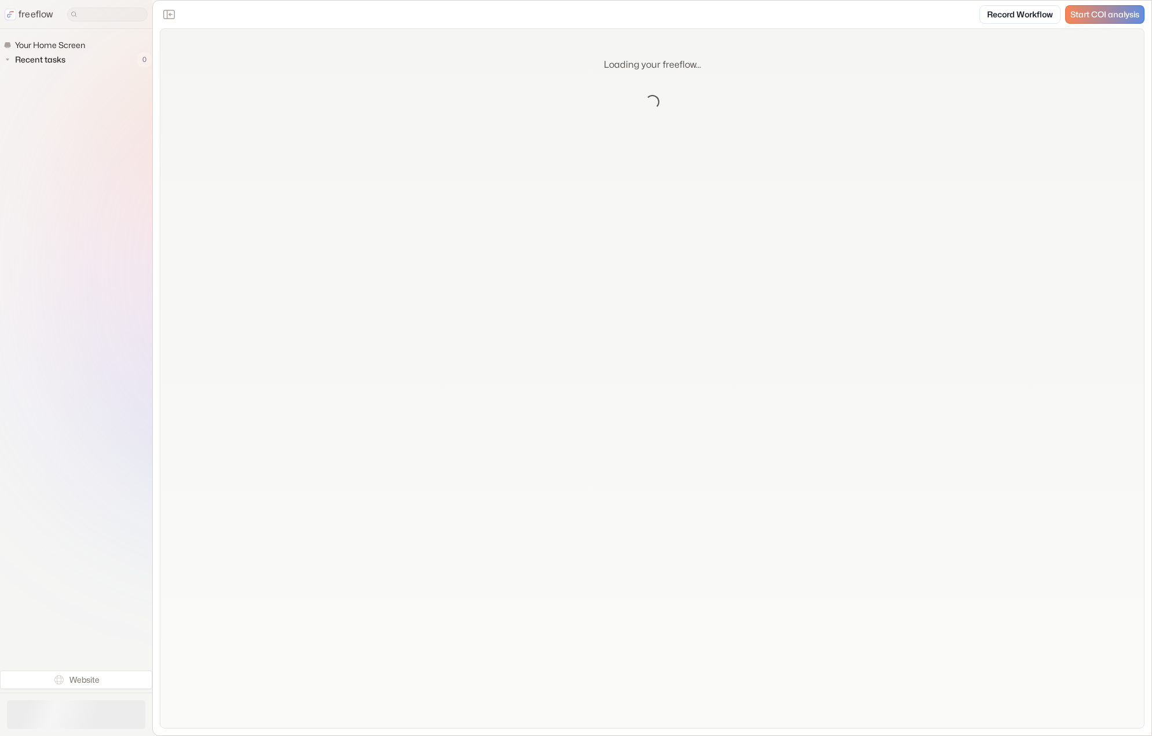 This screenshot has height=736, width=1152. What do you see at coordinates (29, 14) in the screenshot?
I see `a: freeflow` at bounding box center [29, 14].